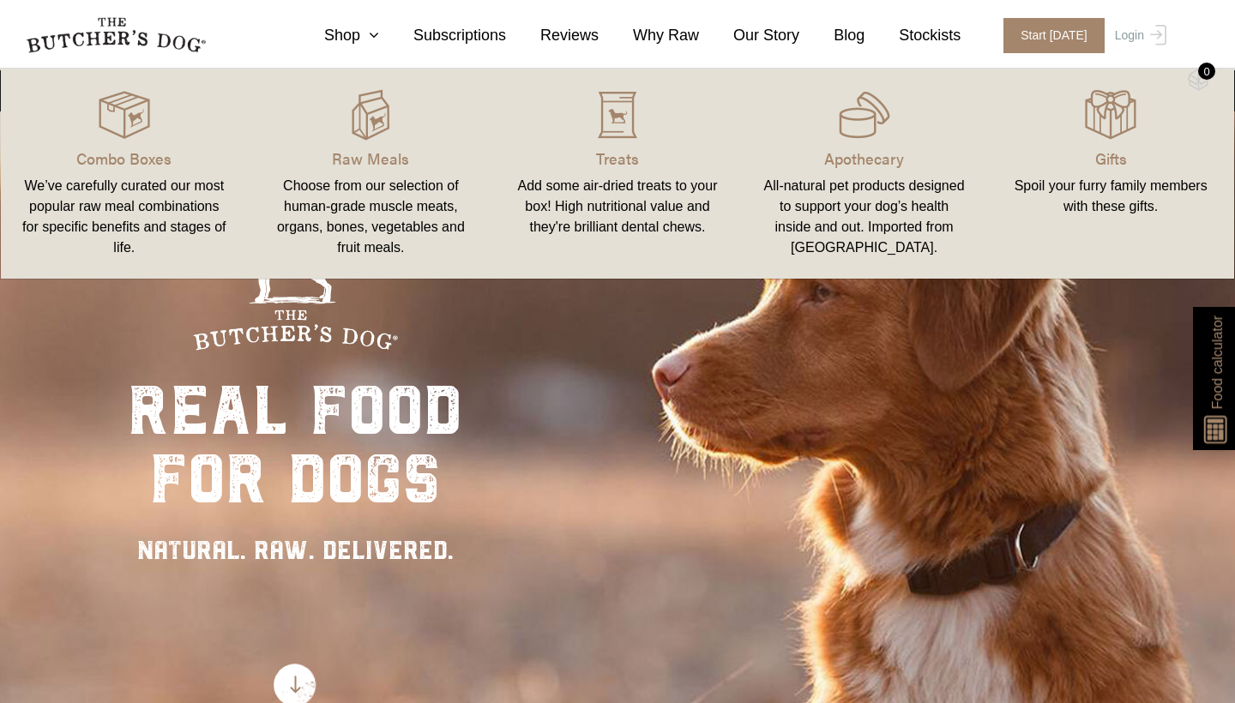  What do you see at coordinates (443, 35) in the screenshot?
I see `a: Subscriptions` at bounding box center [443, 35].